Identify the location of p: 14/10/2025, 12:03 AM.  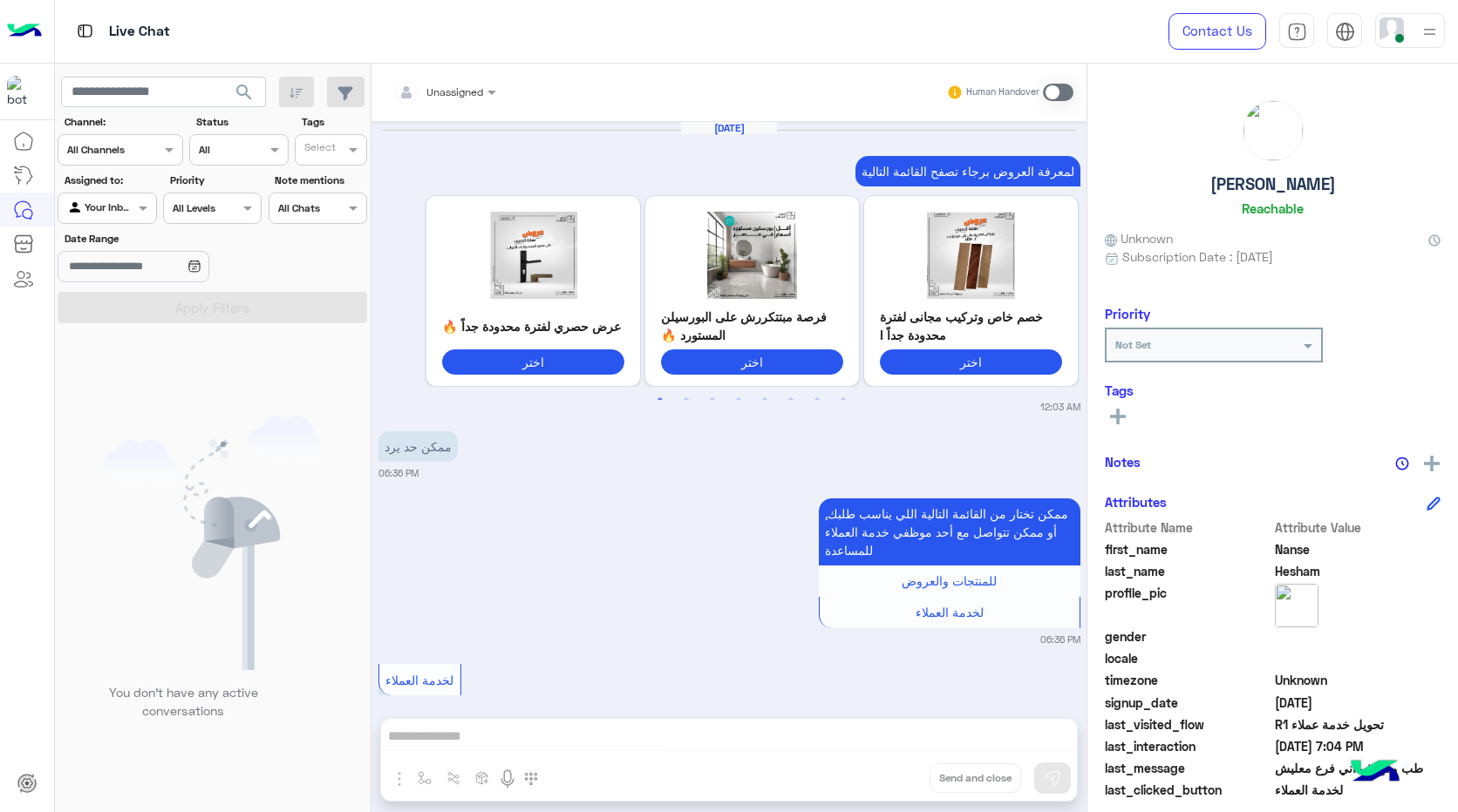
(968, 171).